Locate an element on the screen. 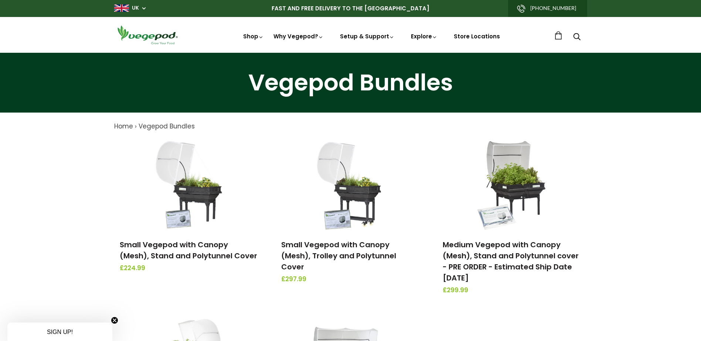 Image resolution: width=701 pixels, height=341 pixels. a: Medium Vegepod with Canopy (Mesh), Stand and Polytunnel cover - PRE ORDER - Estimated Ship Date [... is located at coordinates (510, 262).